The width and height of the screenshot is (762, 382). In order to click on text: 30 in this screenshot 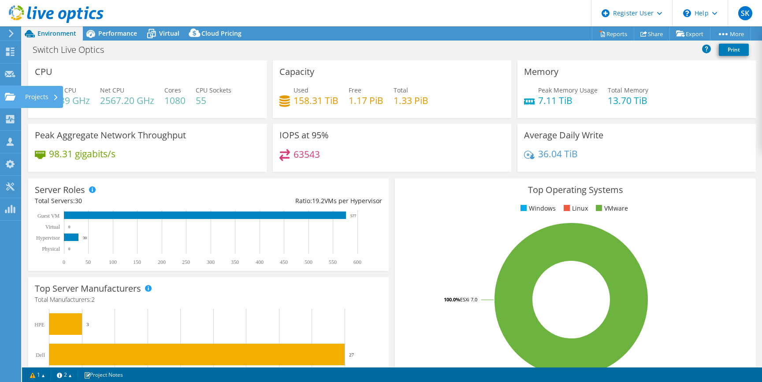, I will do `click(85, 238)`.